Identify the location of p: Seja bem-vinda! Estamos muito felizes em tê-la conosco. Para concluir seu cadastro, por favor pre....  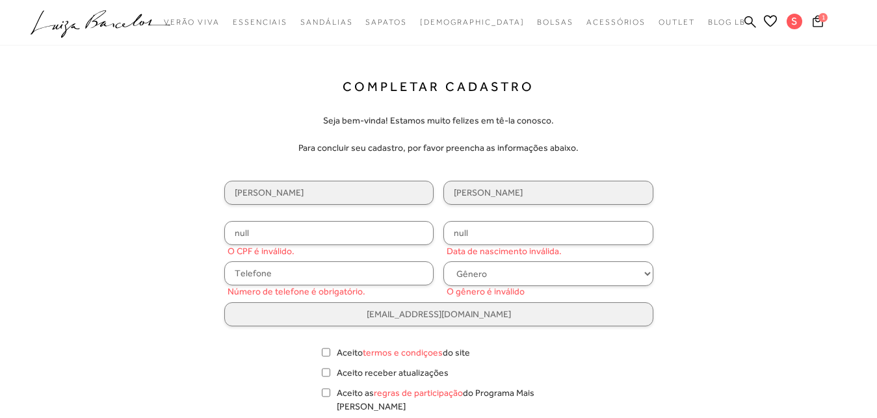
(438, 134).